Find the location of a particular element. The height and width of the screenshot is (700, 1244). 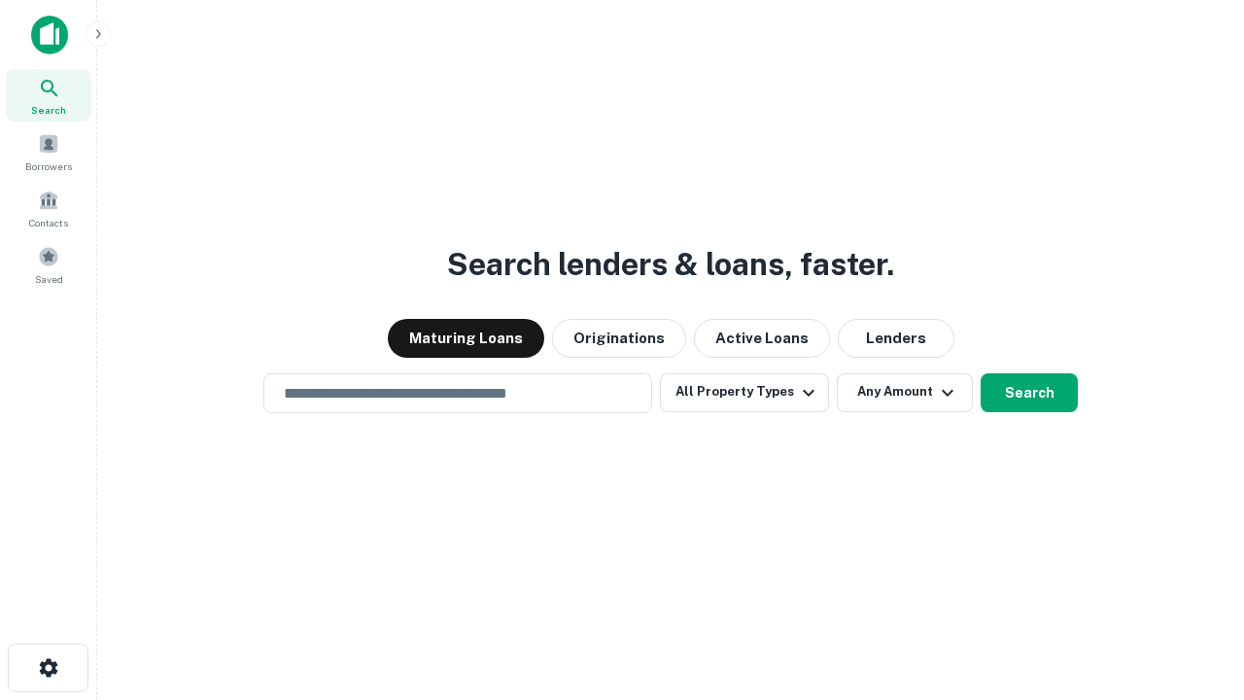

div: Borrowers is located at coordinates (49, 152).